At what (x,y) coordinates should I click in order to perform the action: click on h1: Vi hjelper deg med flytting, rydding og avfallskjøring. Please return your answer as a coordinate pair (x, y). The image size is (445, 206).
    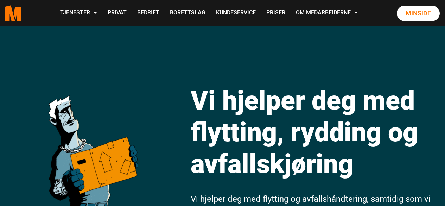
    Looking at the image, I should click on (315, 132).